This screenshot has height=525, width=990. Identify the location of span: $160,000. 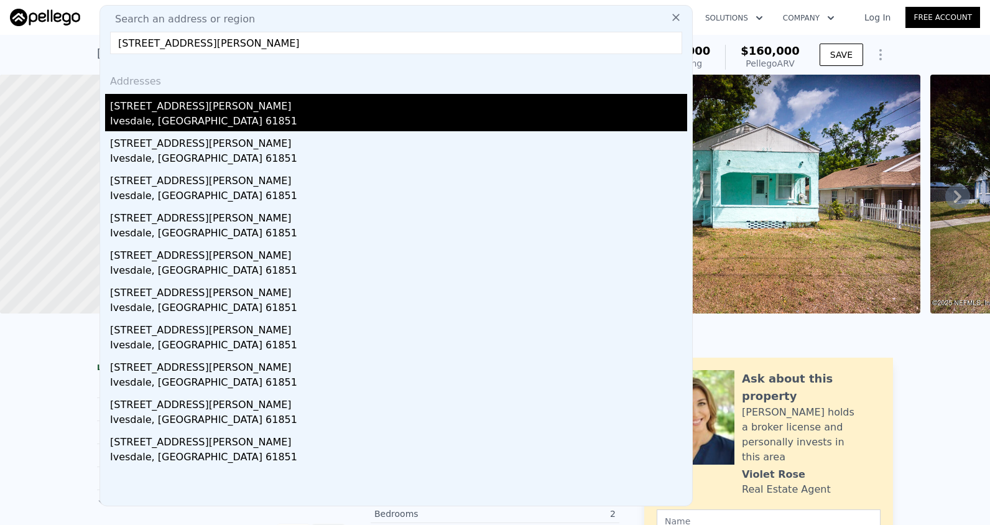
(770, 50).